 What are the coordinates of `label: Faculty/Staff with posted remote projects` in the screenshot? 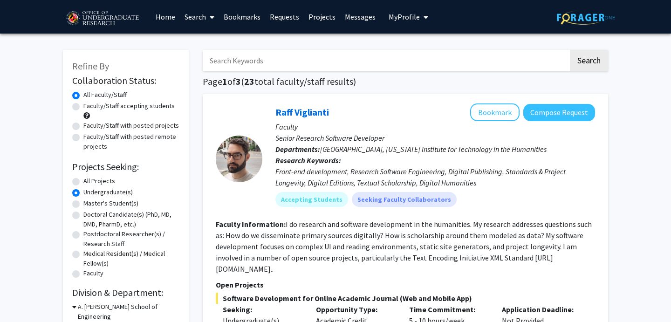 It's located at (131, 142).